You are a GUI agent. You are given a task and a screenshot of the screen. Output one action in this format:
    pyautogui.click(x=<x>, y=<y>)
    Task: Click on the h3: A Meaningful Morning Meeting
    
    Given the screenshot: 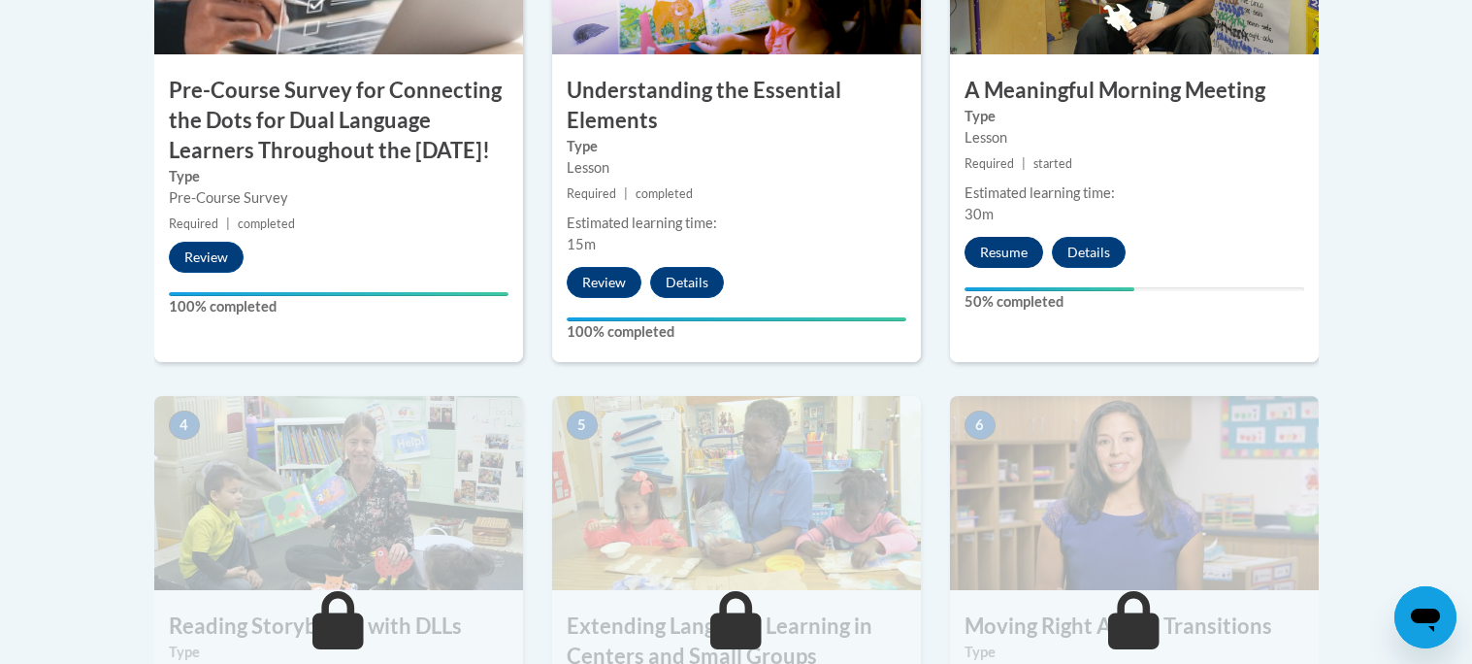 What is the action you would take?
    pyautogui.click(x=1134, y=90)
    